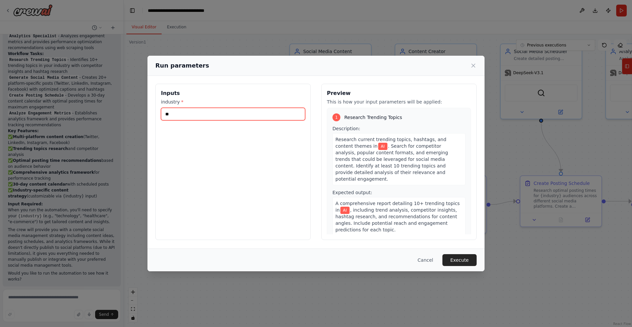  I want to click on label: industry, so click(233, 102).